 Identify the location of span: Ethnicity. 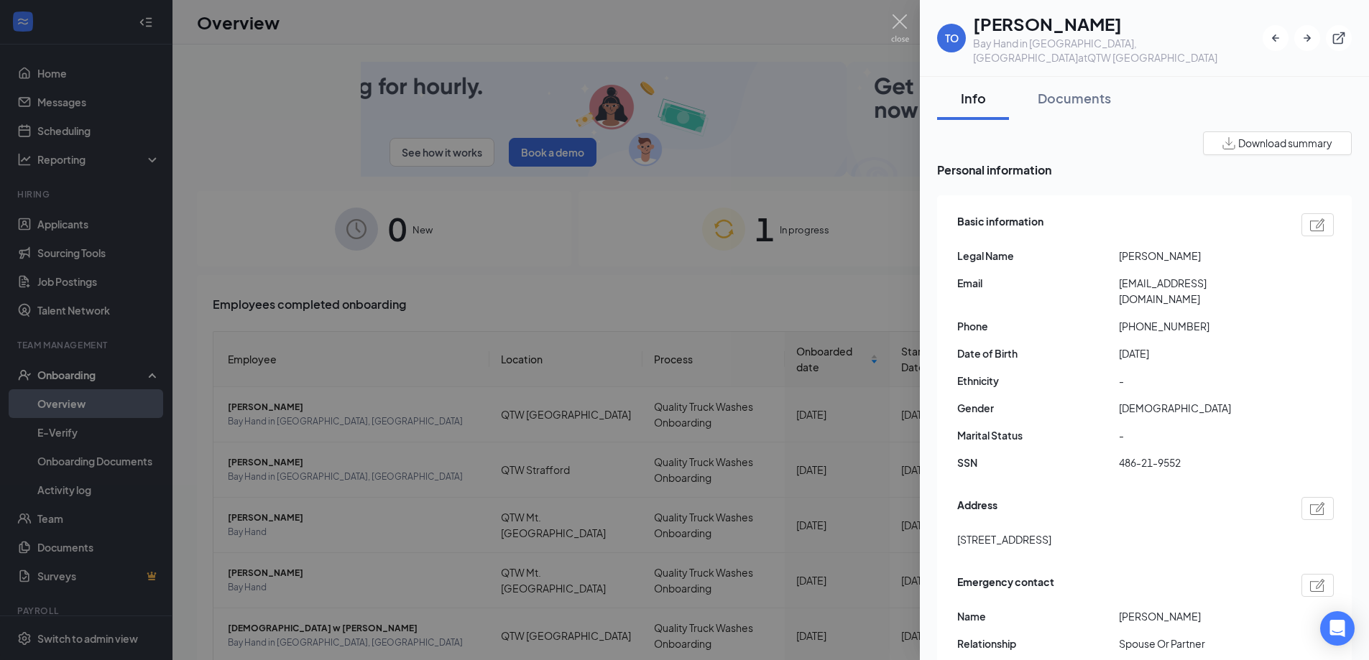
(1037, 381).